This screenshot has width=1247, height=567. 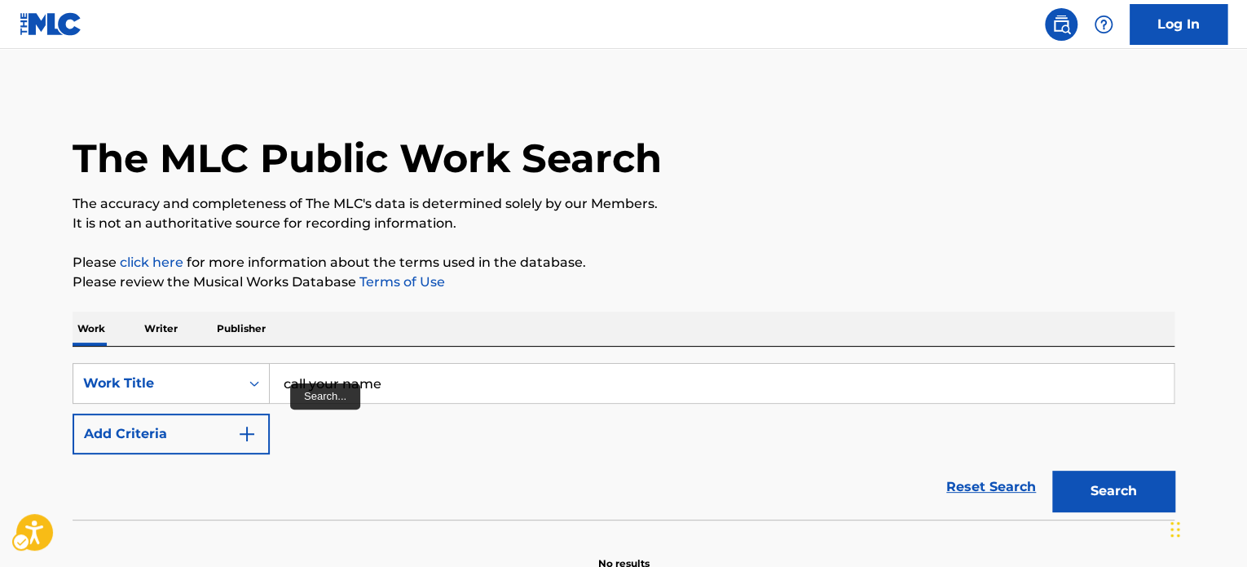 What do you see at coordinates (367, 158) in the screenshot?
I see `h1: The MLC Public Work Search` at bounding box center [367, 158].